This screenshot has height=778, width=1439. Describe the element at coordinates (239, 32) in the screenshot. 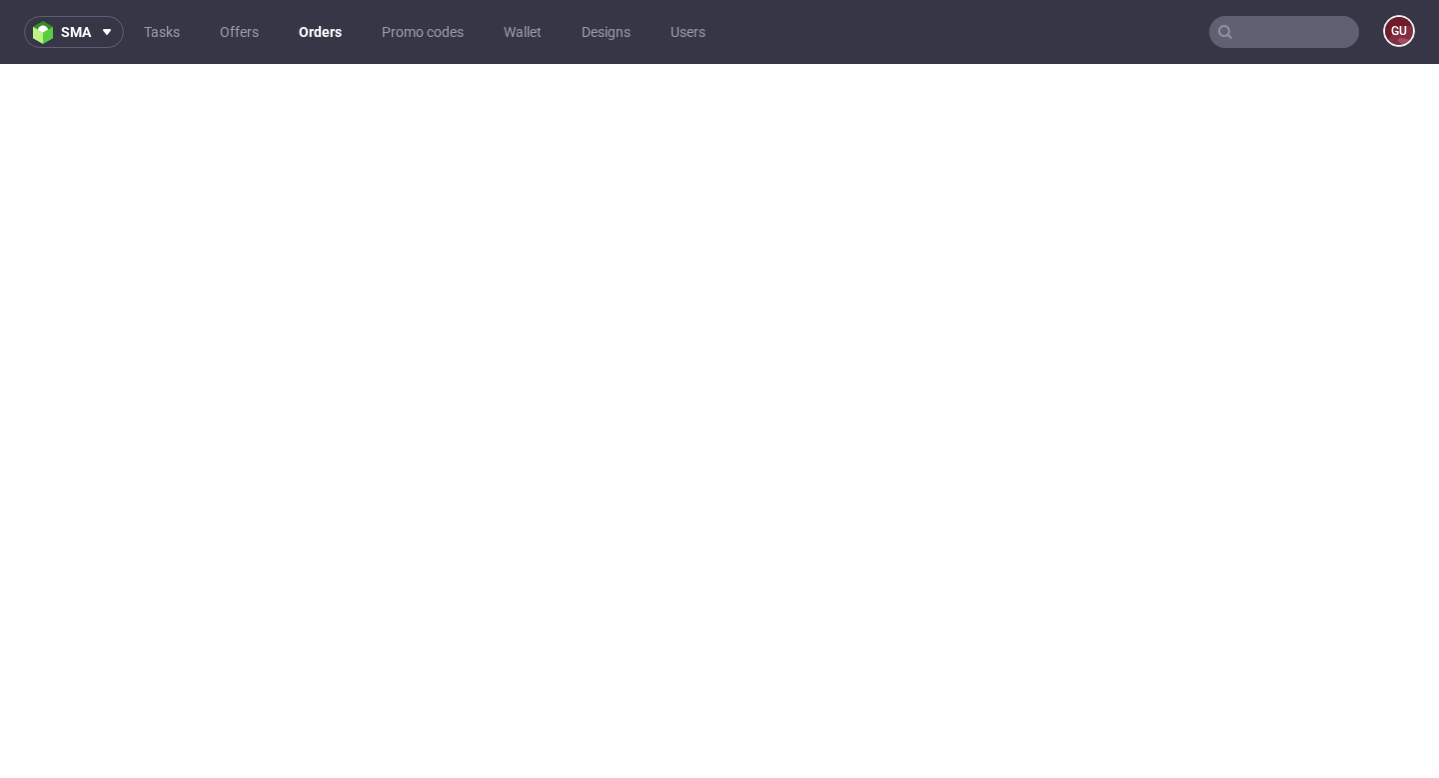

I see `a: Offers` at that location.